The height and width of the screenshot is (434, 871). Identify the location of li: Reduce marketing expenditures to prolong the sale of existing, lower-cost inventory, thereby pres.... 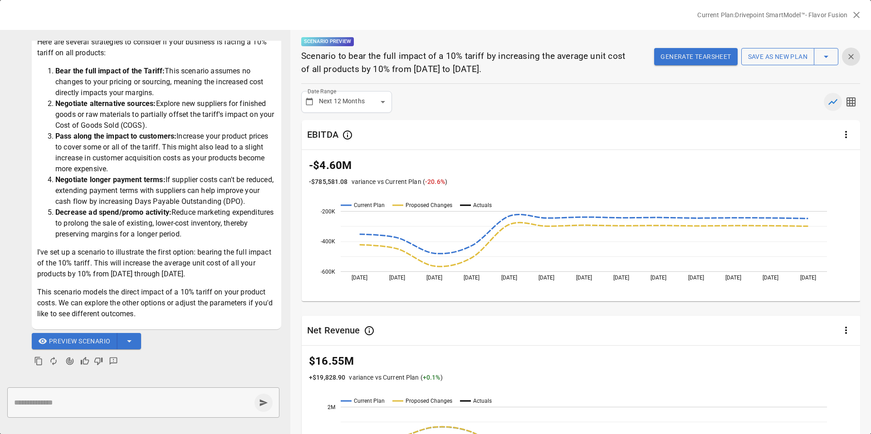
(166, 224).